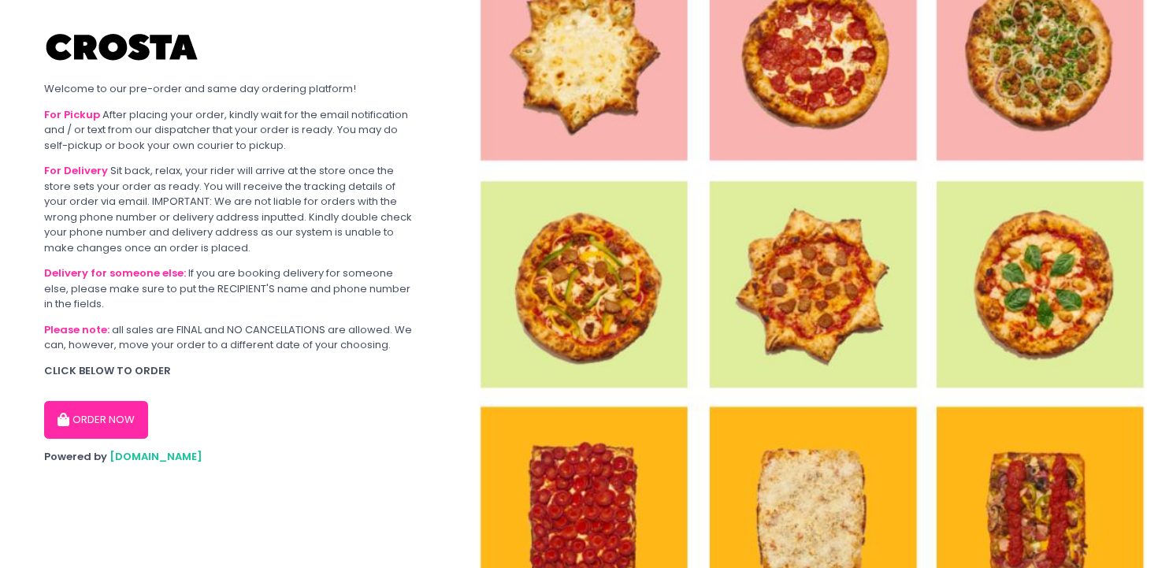  What do you see at coordinates (232, 130) in the screenshot?
I see `div: After placing your order, kindly wait for the email notification and / or text from our dispatche...` at bounding box center [232, 130].